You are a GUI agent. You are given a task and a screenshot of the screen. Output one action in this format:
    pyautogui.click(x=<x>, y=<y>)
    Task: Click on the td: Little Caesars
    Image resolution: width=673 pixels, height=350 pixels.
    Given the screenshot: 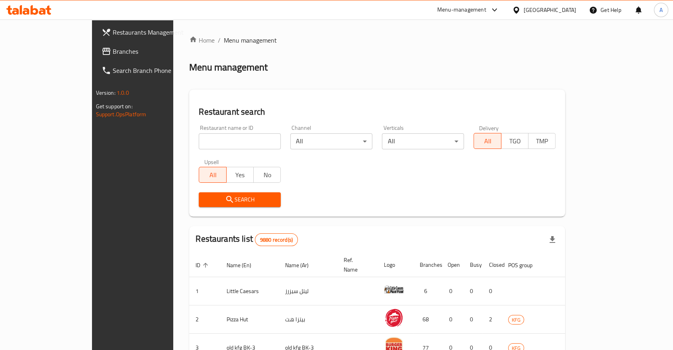 What is the action you would take?
    pyautogui.click(x=249, y=291)
    